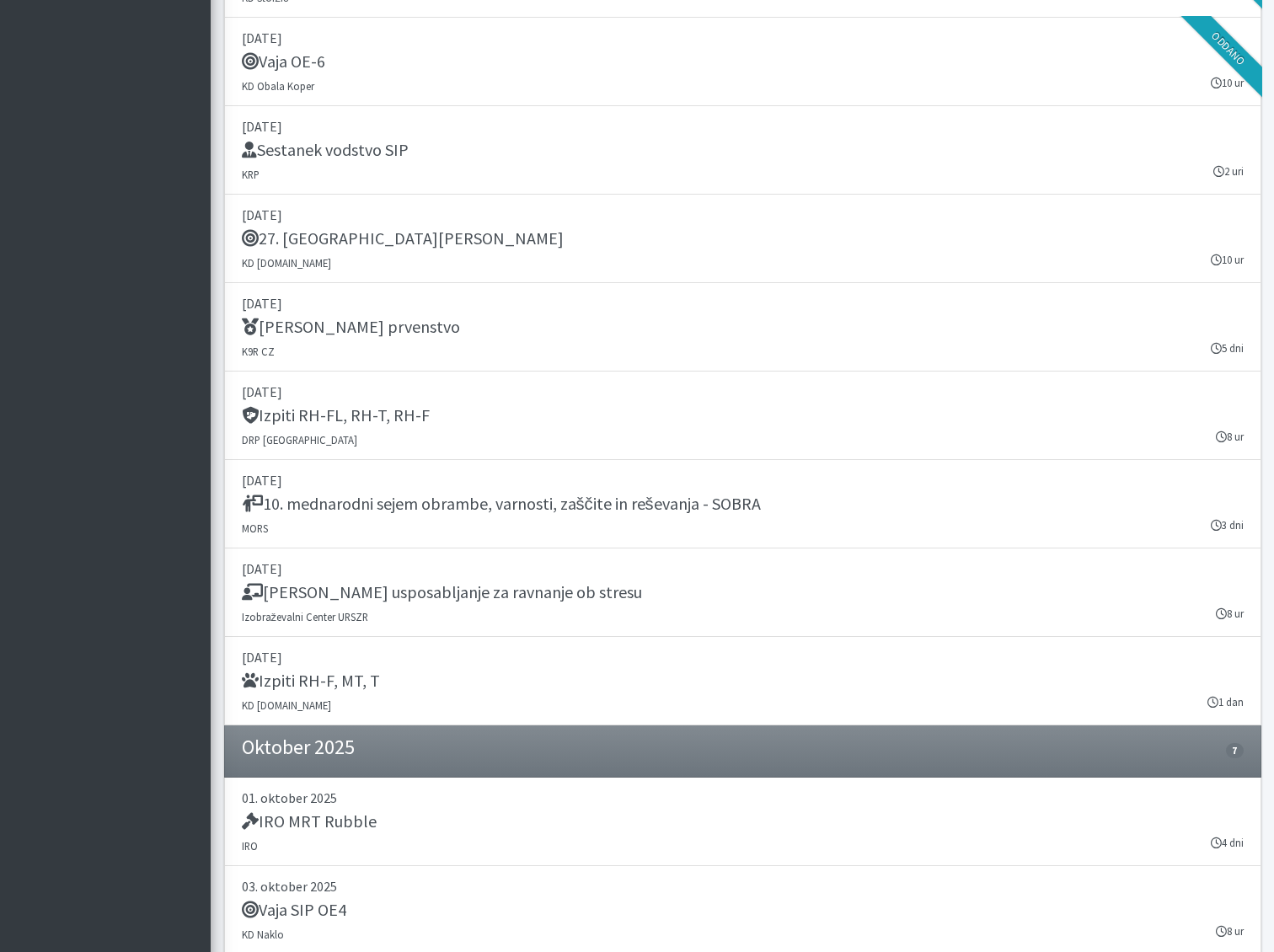  I want to click on p: 03. oktober 2025, so click(743, 886).